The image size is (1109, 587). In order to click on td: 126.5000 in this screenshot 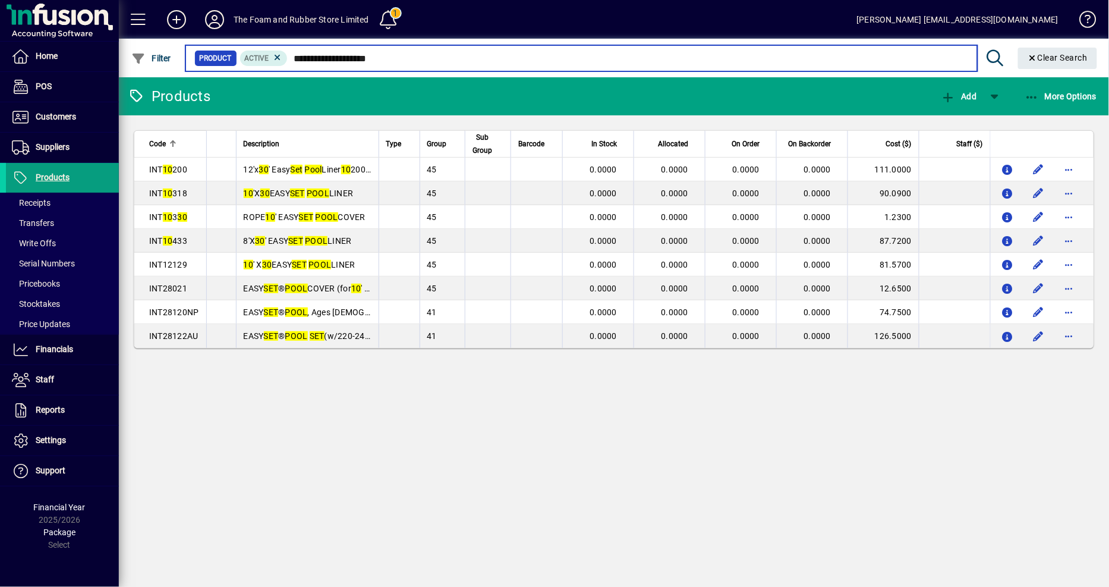, I will do `click(883, 336)`.